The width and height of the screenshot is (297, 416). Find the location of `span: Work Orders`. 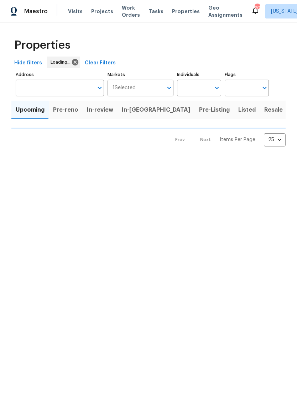

span: Work Orders is located at coordinates (131, 11).